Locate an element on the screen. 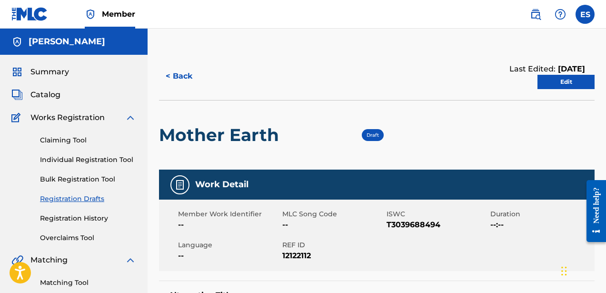  a: CatalogCatalog is located at coordinates (36, 95).